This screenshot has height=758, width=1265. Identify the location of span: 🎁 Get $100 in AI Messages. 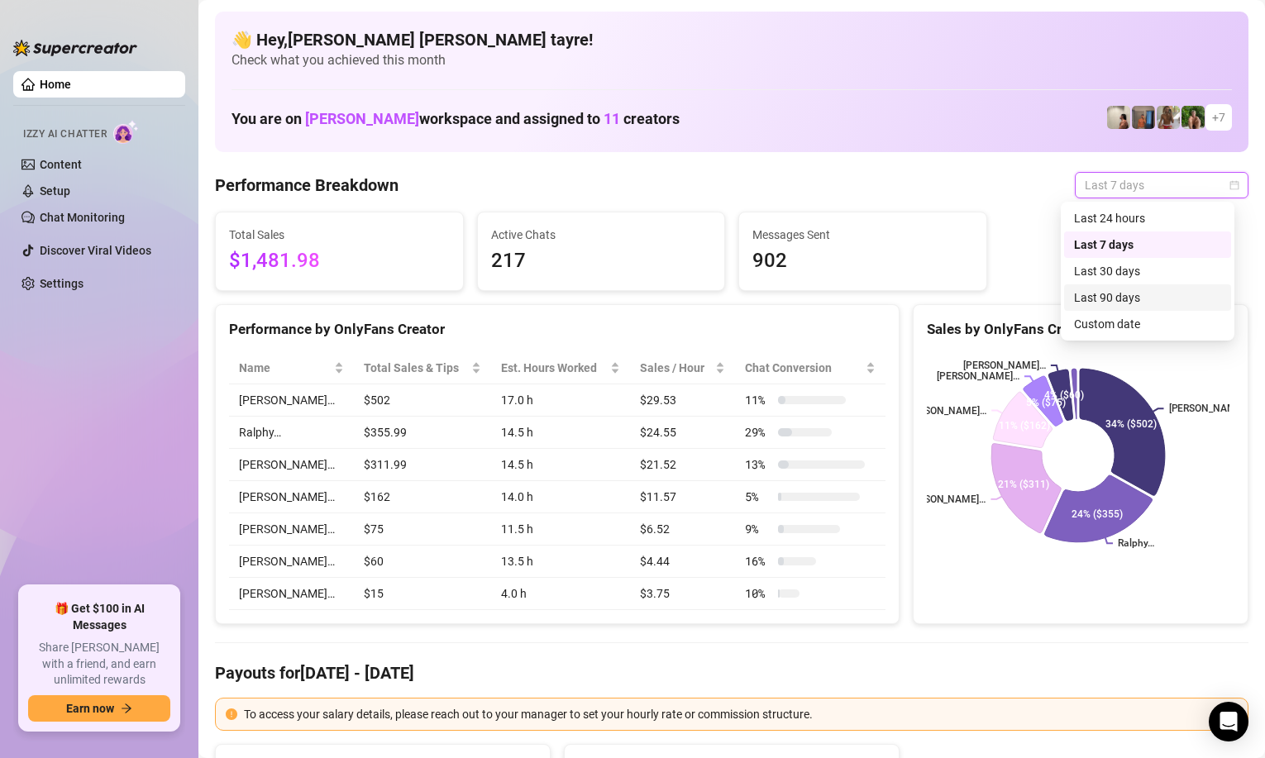
(99, 617).